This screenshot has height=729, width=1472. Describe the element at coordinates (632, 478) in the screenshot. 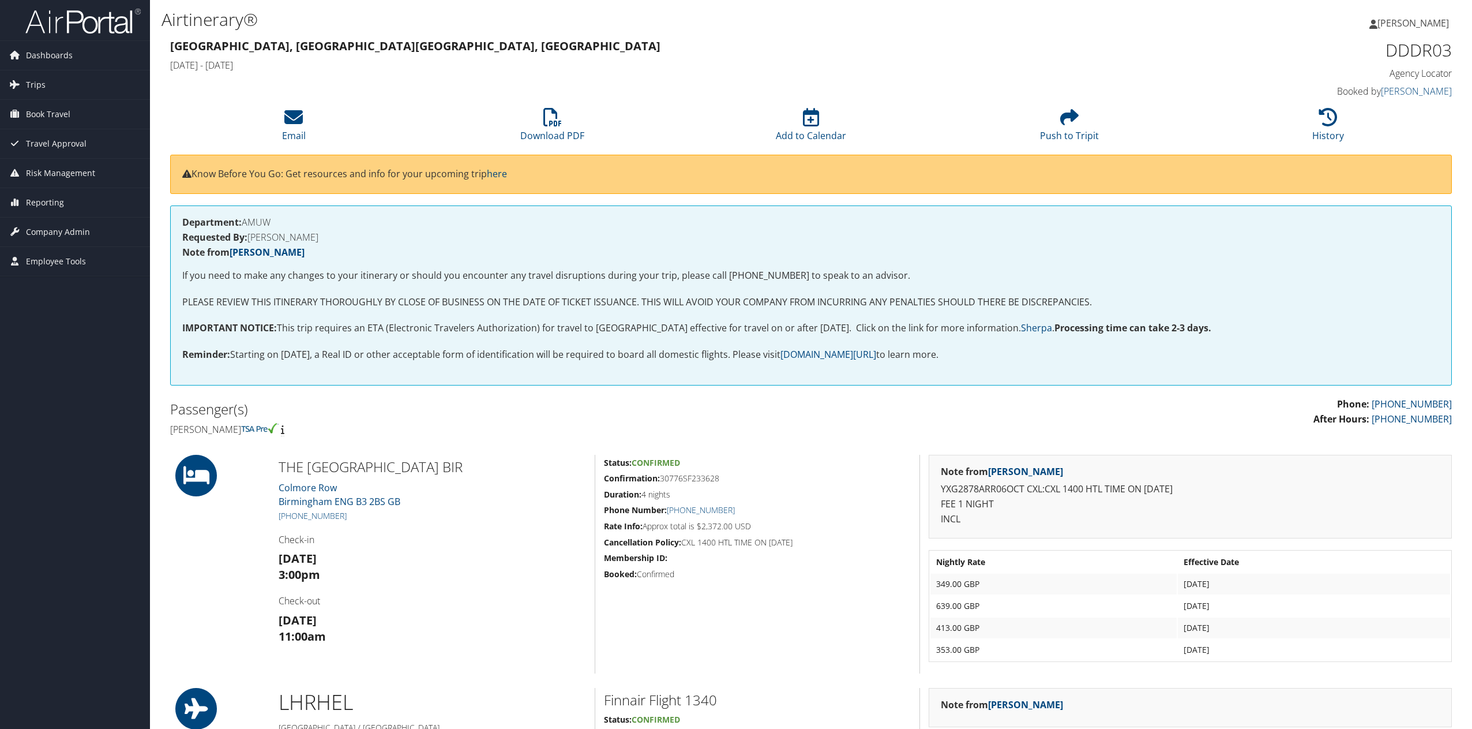

I see `strong: Confirmation:` at that location.